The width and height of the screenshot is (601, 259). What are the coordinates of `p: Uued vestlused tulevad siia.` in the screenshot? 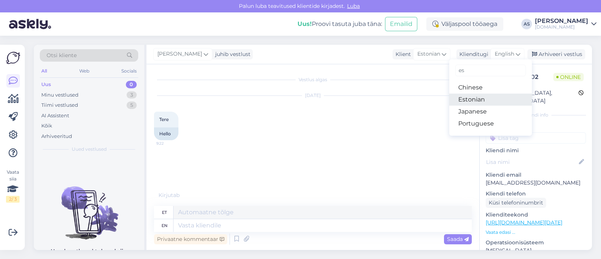 It's located at (89, 251).